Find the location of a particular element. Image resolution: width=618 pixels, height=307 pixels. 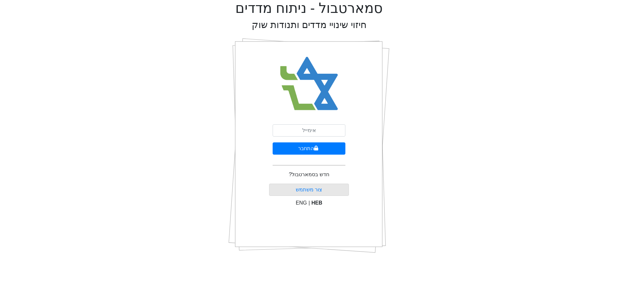

span: HEB is located at coordinates (317, 203).